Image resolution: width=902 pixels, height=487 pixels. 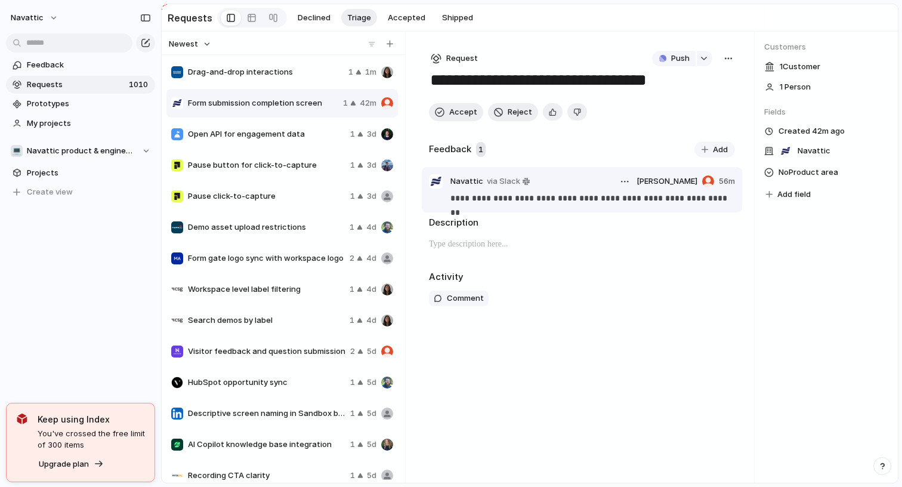 I want to click on span: 1010, so click(x=140, y=85).